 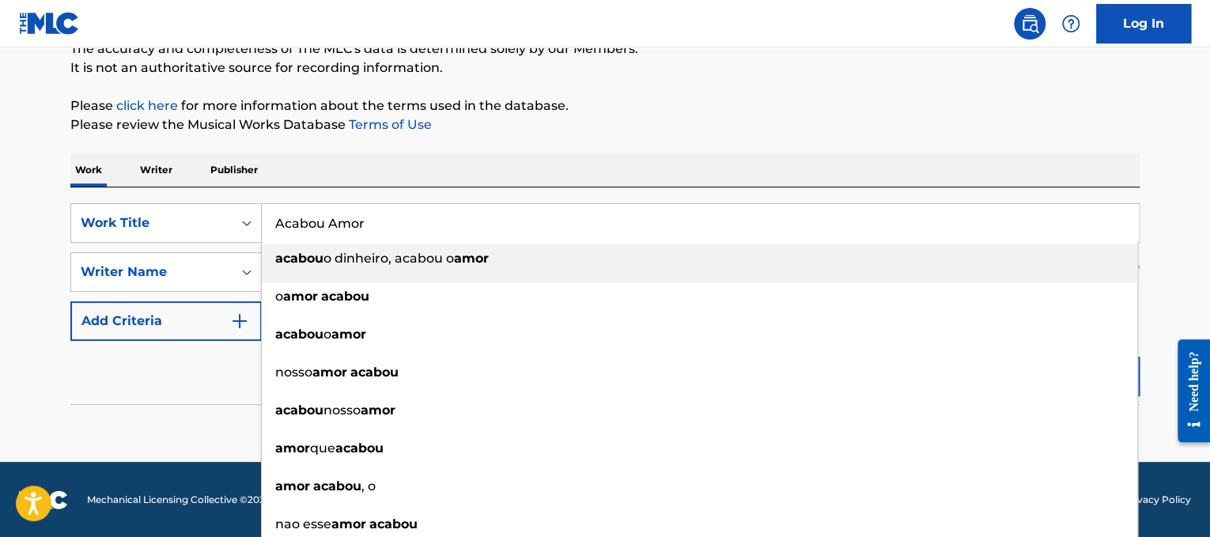 What do you see at coordinates (605, 304) in the screenshot?
I see `form: Search Form` at bounding box center [605, 304].